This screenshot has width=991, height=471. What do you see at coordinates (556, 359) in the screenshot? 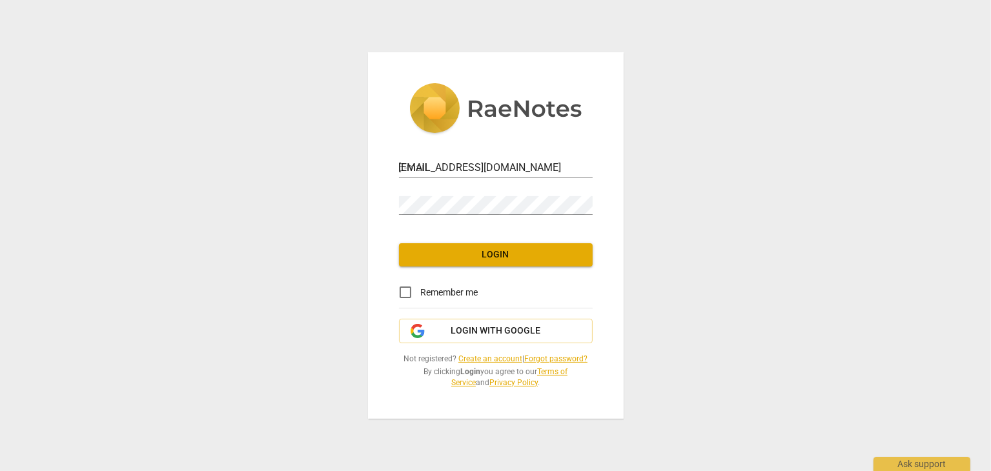
I see `a: Forgot password?` at bounding box center [556, 359].